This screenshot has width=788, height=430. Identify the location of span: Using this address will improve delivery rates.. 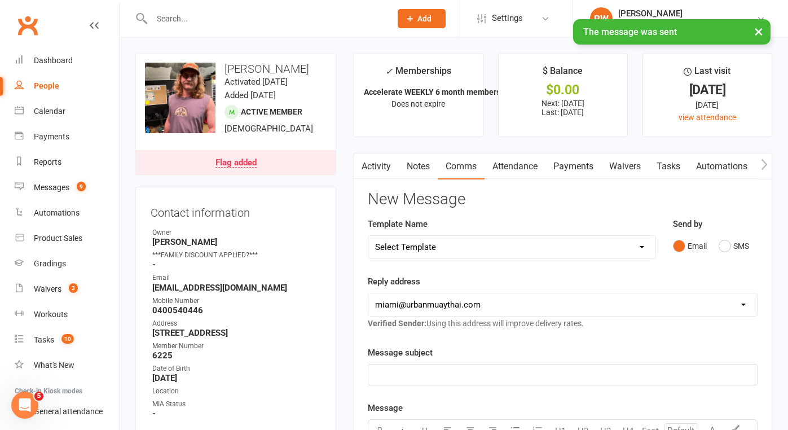
(476, 323).